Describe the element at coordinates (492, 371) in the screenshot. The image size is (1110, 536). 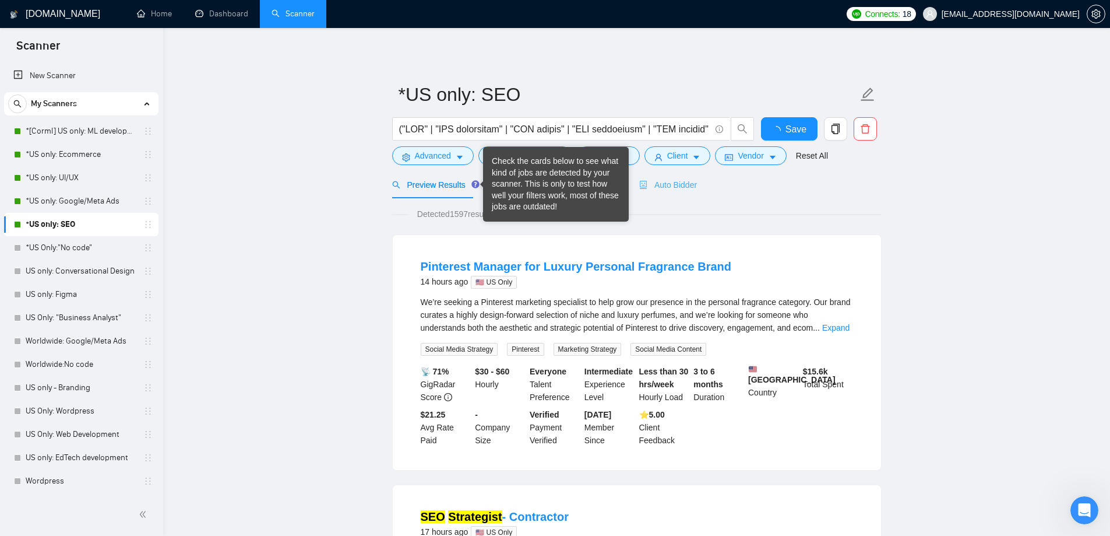
I see `b: $30 - $60` at that location.